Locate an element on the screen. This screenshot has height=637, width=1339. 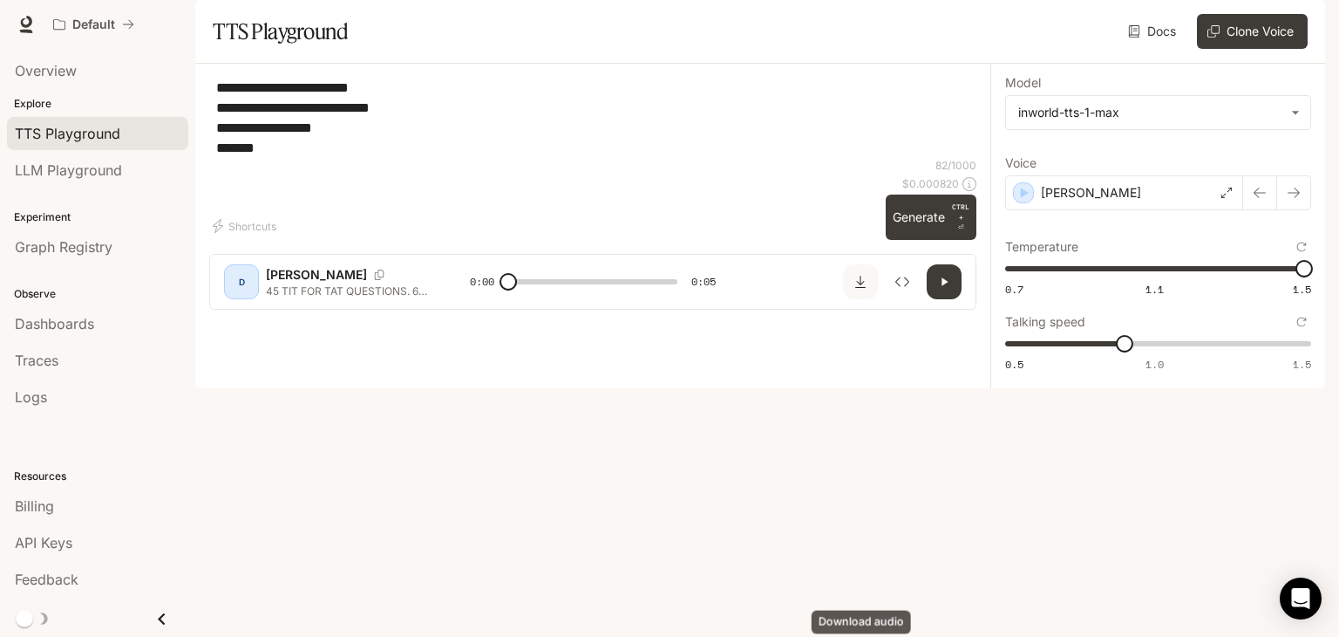
button: GenerateCTRL +⏎ is located at coordinates (931, 217).